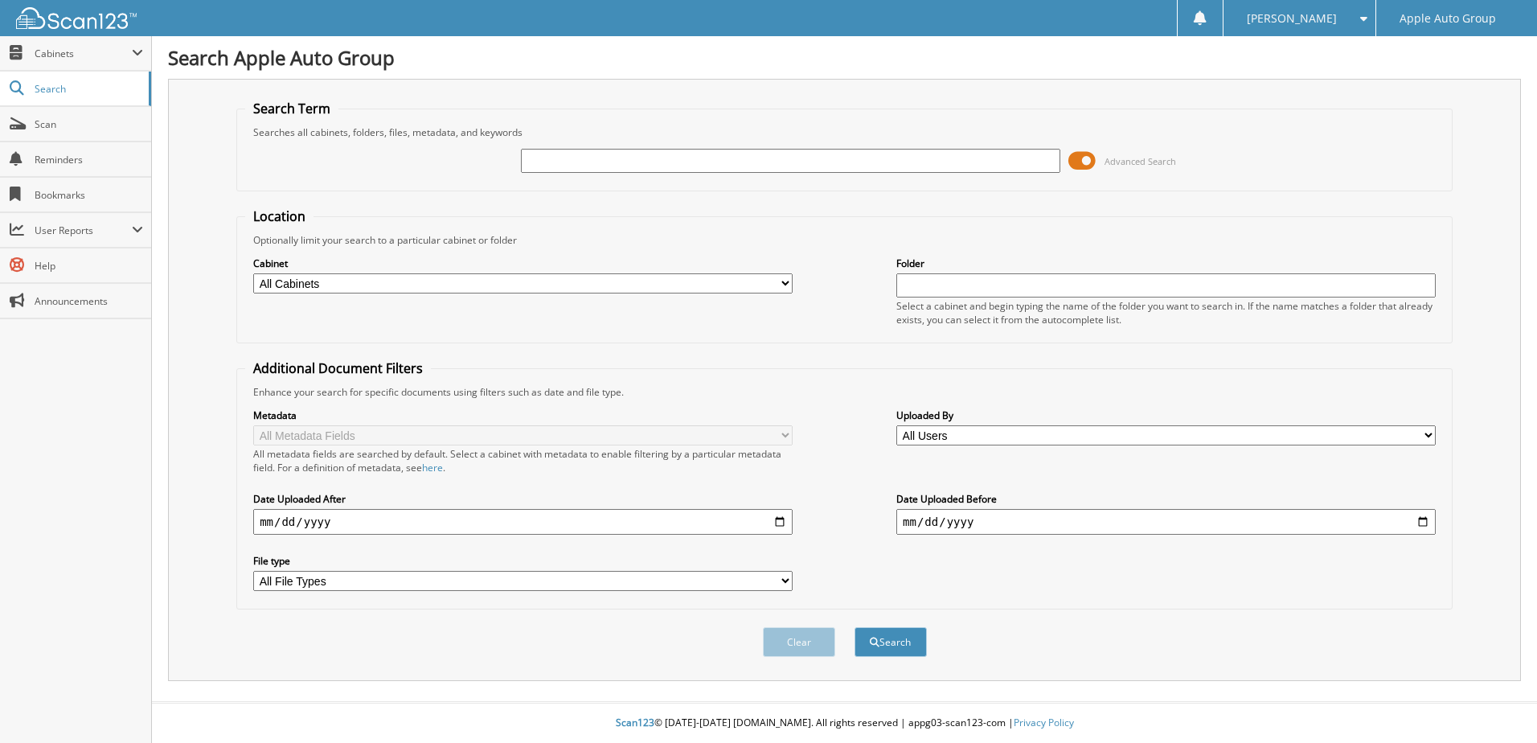  I want to click on label: Date Uploaded After, so click(522, 498).